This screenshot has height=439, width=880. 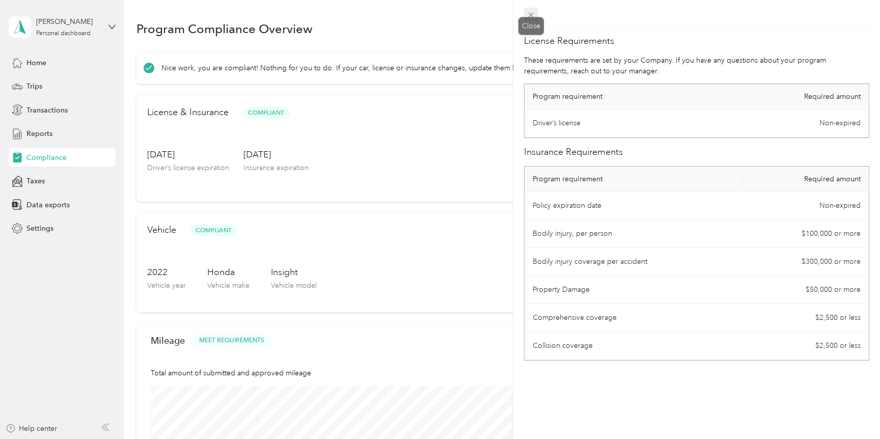 I want to click on td: Policy expiration date, so click(x=634, y=206).